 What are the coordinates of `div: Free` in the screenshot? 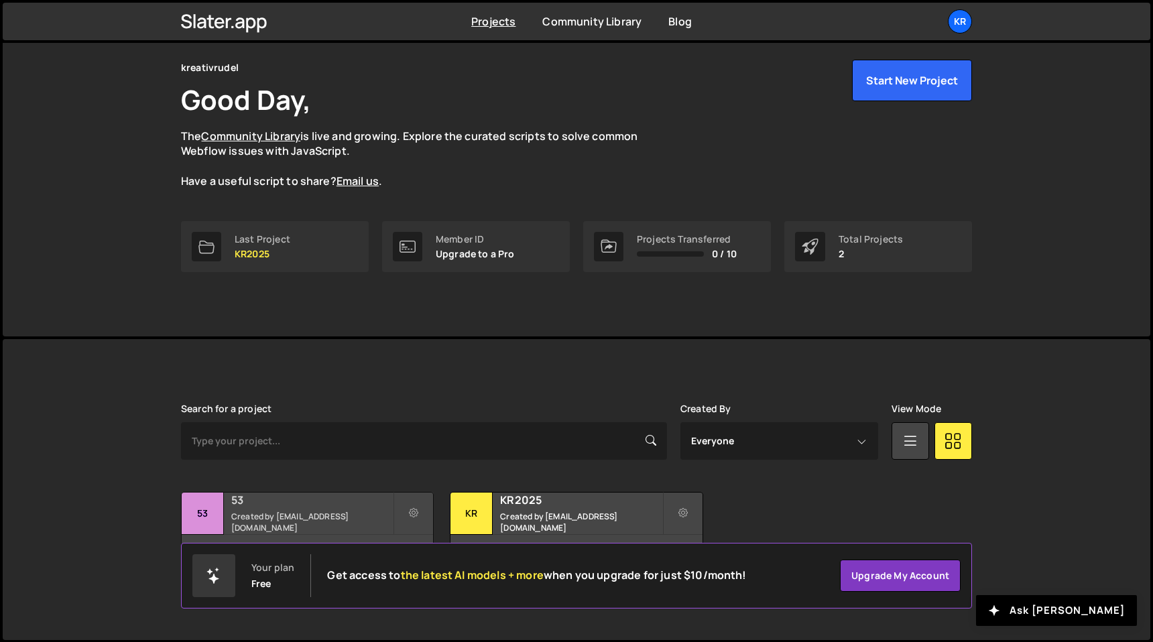 It's located at (261, 584).